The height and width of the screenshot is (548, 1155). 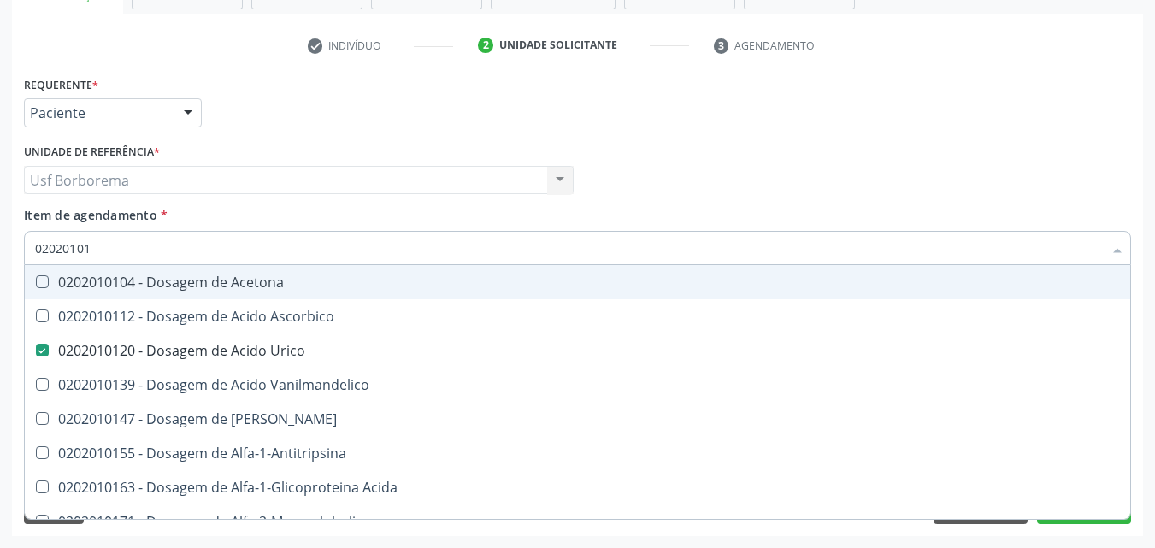 I want to click on div: Unidade solicitante, so click(x=558, y=45).